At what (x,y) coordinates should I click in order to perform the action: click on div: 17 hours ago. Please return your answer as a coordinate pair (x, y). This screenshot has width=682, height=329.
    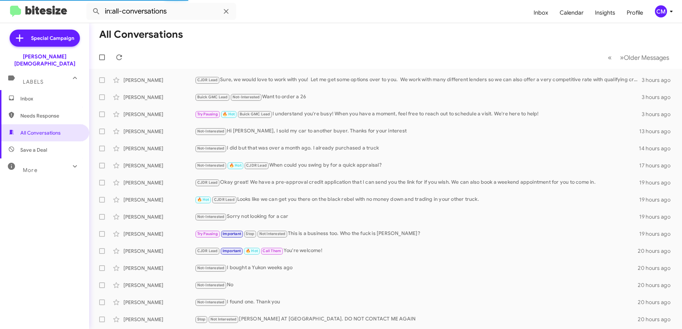
    Looking at the image, I should click on (657, 166).